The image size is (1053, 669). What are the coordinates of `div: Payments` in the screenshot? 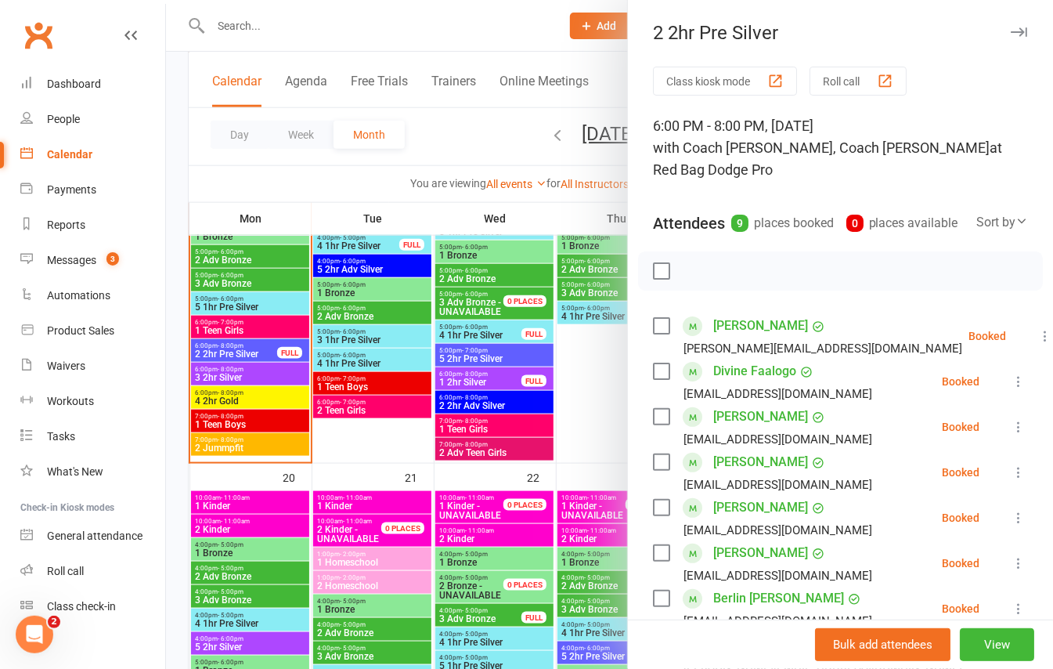 It's located at (71, 190).